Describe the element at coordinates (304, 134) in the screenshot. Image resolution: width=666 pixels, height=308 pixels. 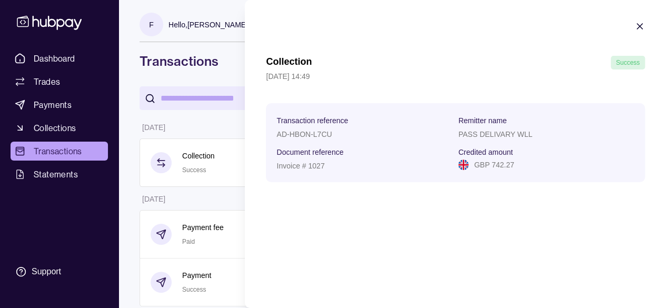
I see `p: AD-HBON-L7CU` at that location.